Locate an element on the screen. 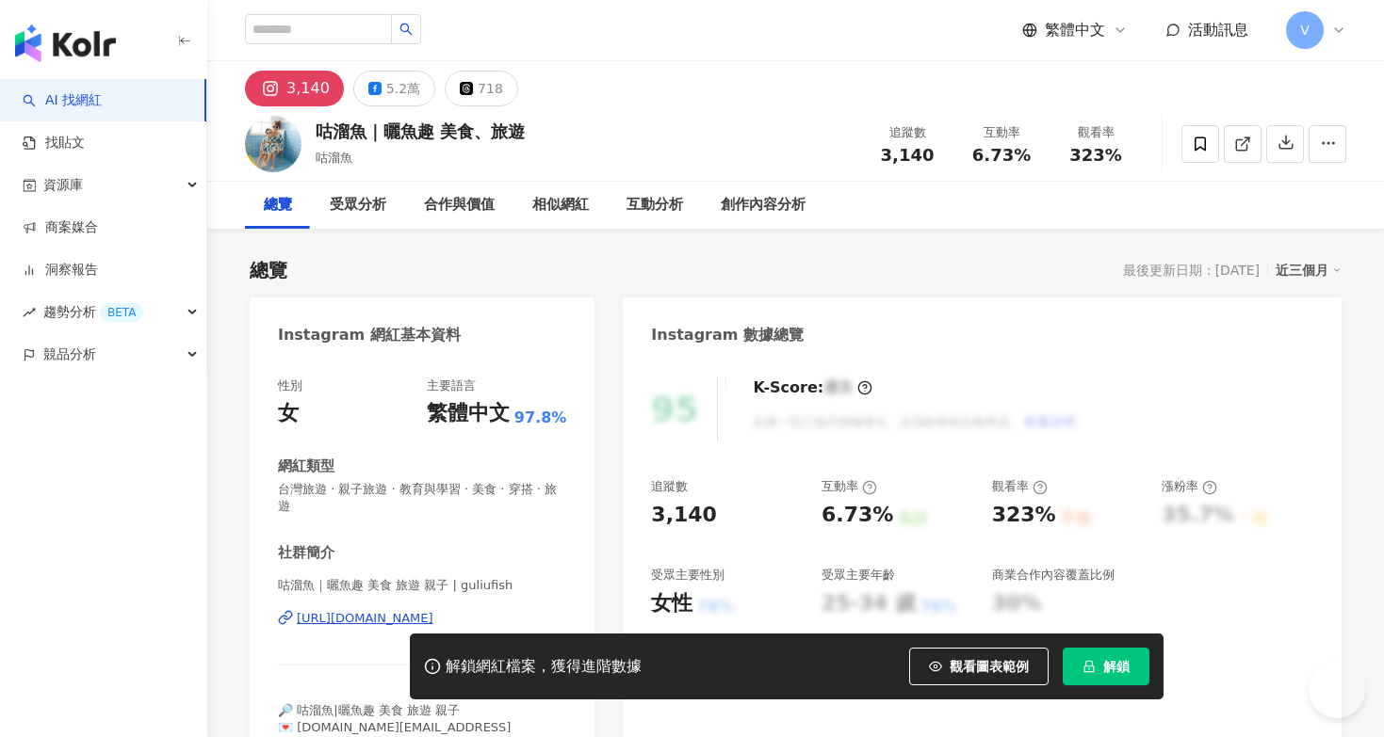  span: search is located at coordinates (406, 29).